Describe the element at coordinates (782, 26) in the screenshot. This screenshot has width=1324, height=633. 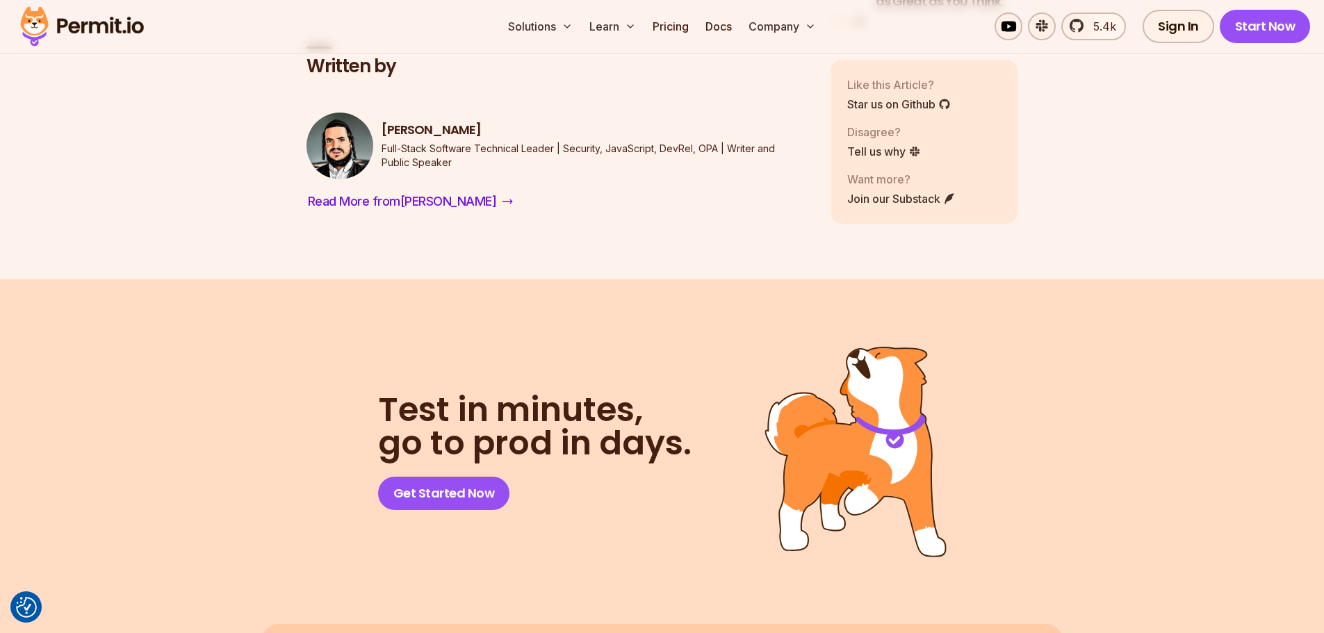
I see `button: Company` at that location.